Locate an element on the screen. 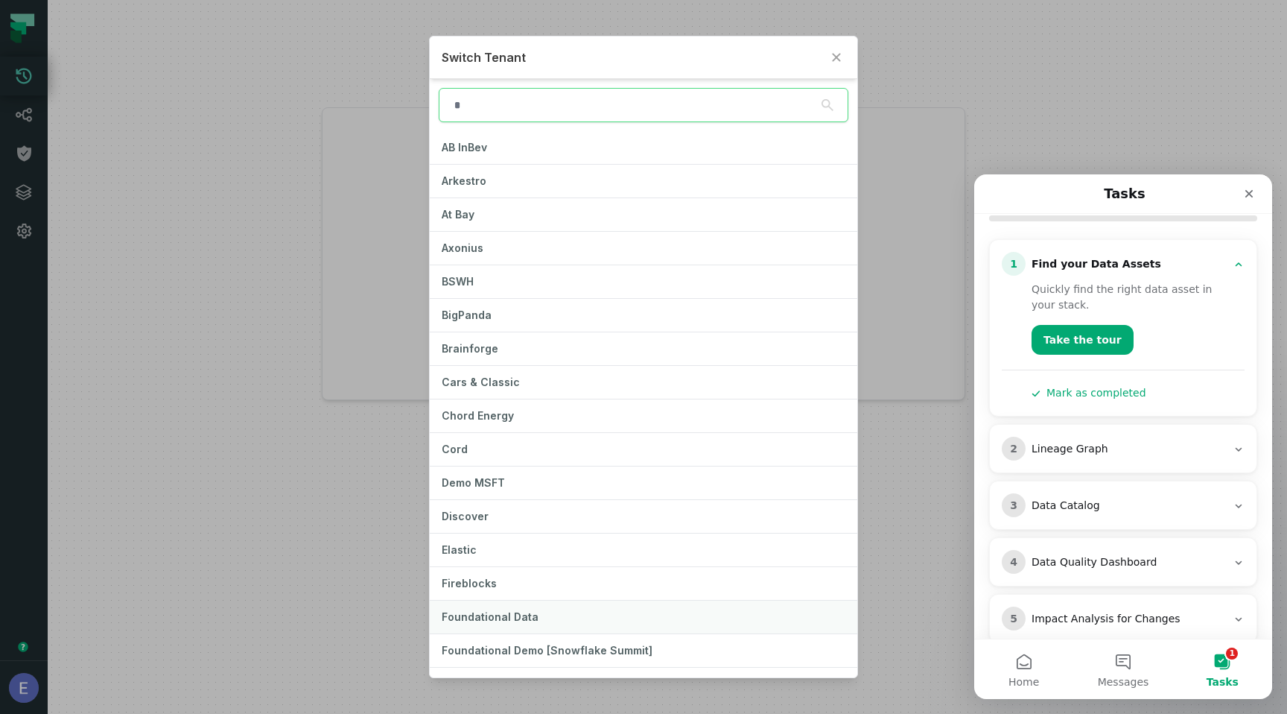 The height and width of the screenshot is (714, 1287). div: Data Catalog is located at coordinates (155, 332).